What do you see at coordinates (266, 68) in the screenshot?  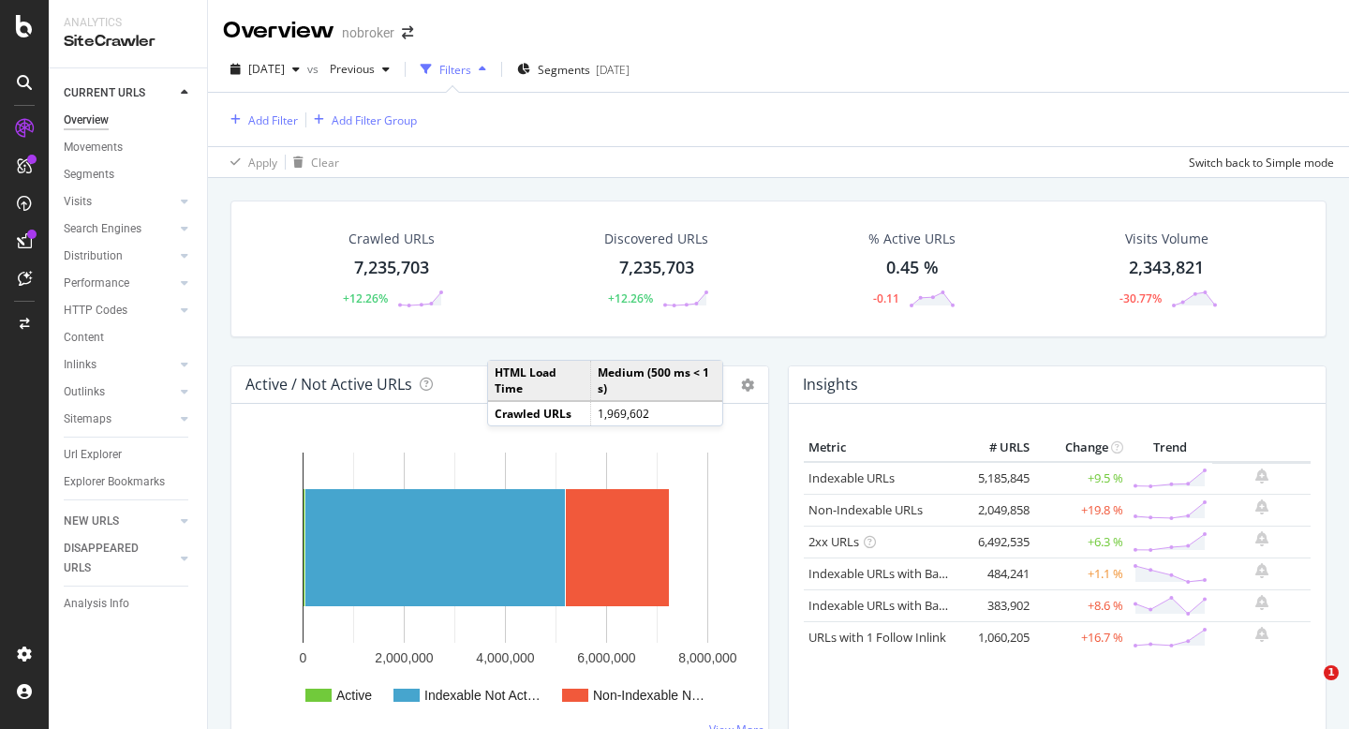 I see `span: 2025 Sep. 1st` at bounding box center [266, 68].